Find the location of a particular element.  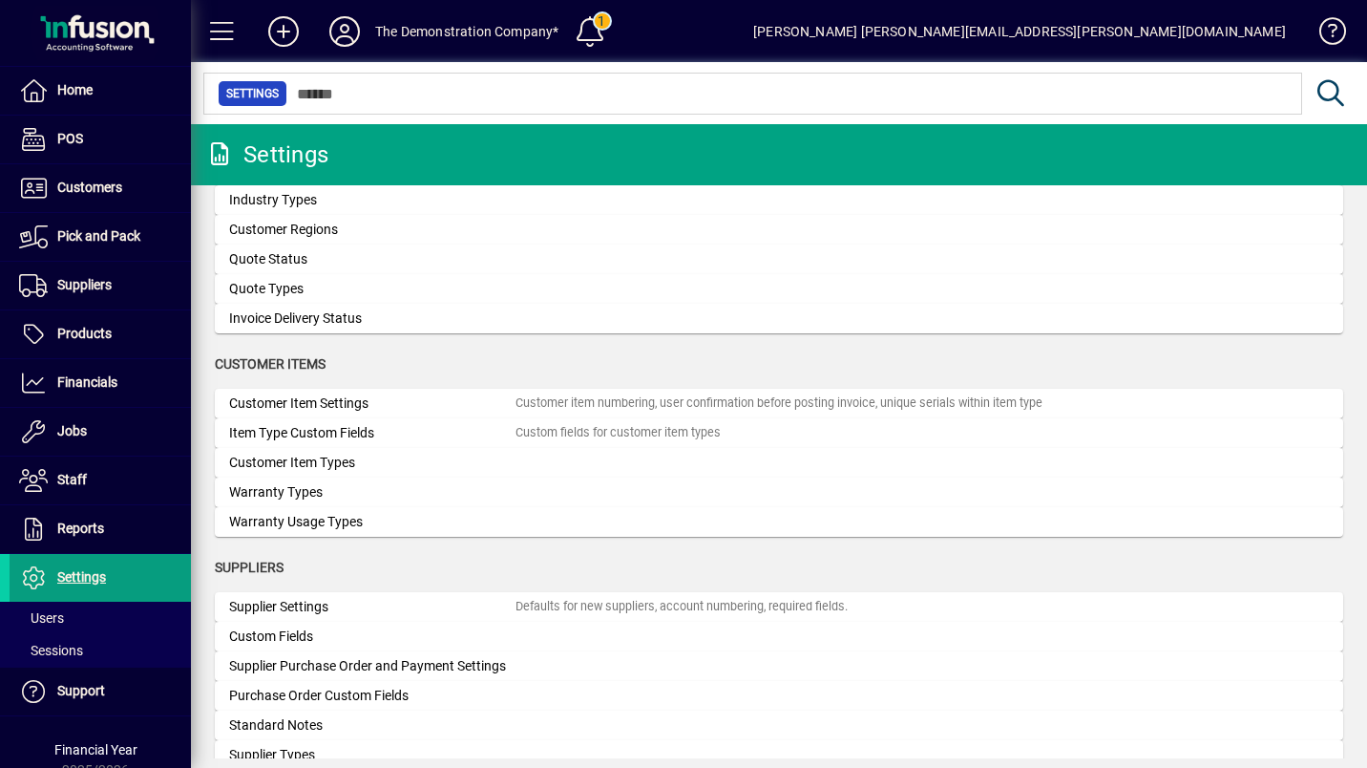

div: Standard Notes is located at coordinates (372, 725).